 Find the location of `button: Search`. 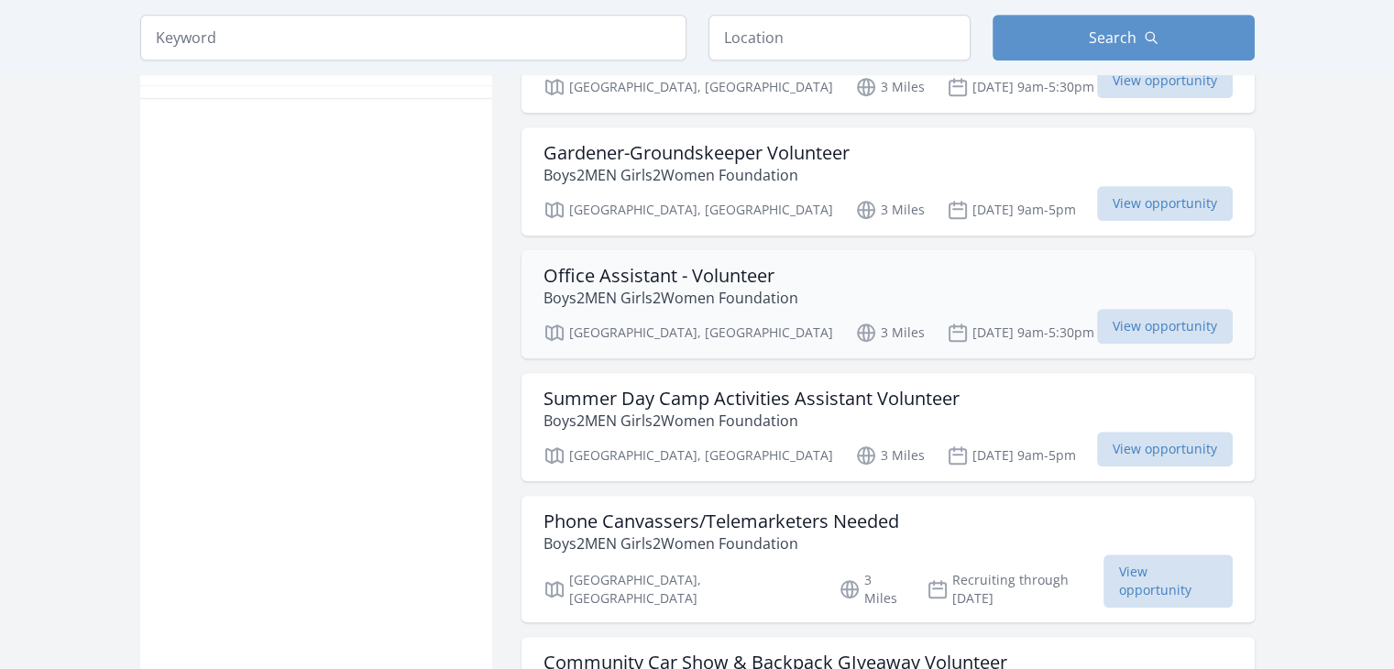

button: Search is located at coordinates (1124, 38).